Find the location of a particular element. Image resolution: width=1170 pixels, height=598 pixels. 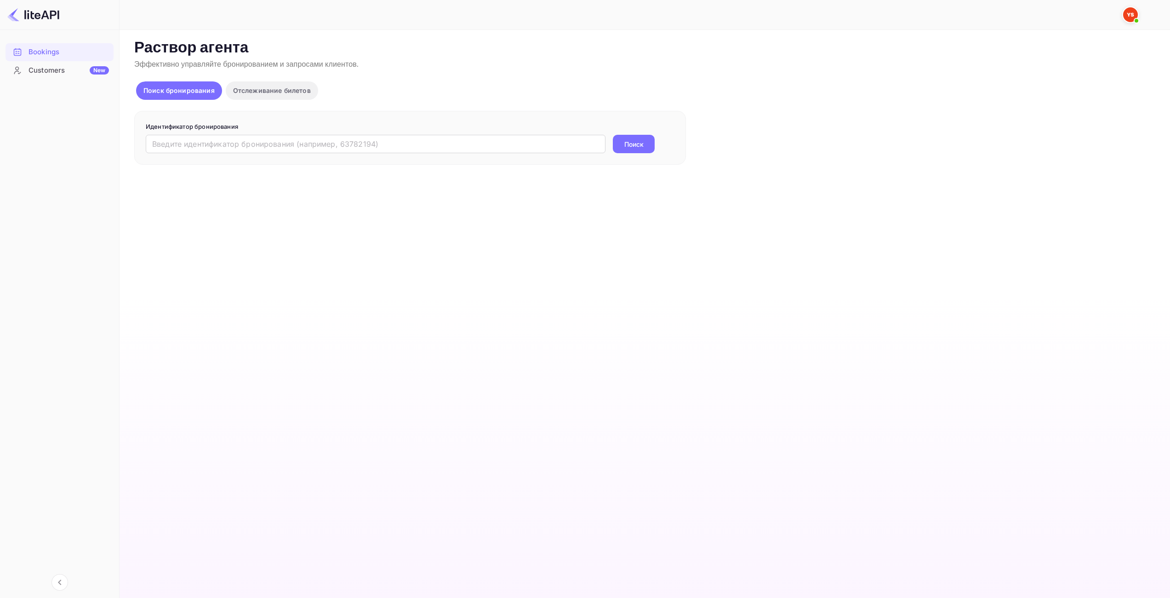

ya-tr-span: Эффективно управляйте бронированием и запросами клиентов. is located at coordinates (246, 64).